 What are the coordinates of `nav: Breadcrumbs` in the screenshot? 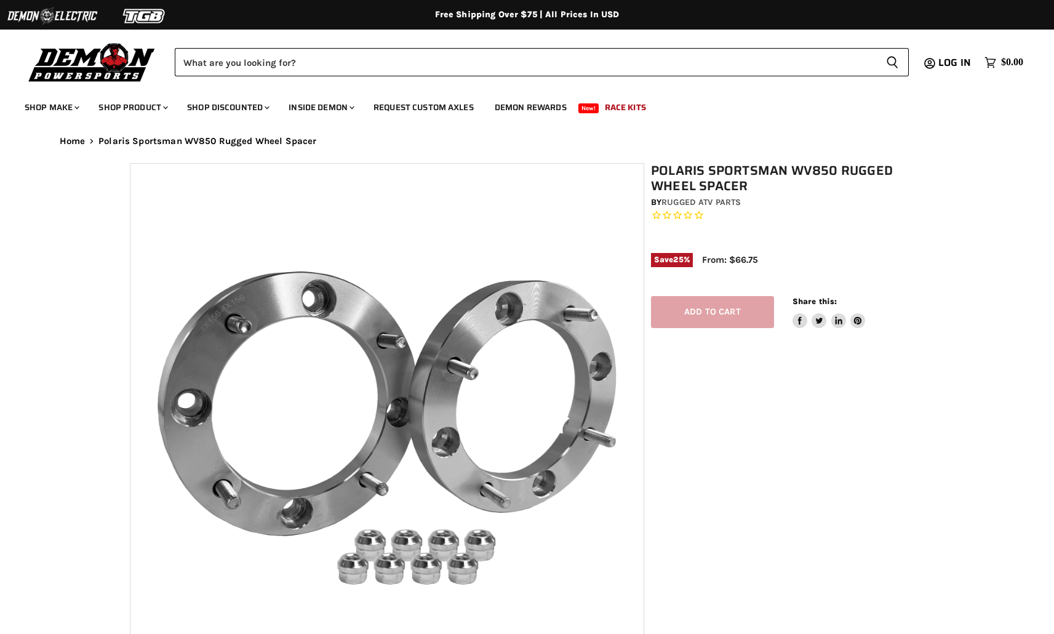 It's located at (527, 141).